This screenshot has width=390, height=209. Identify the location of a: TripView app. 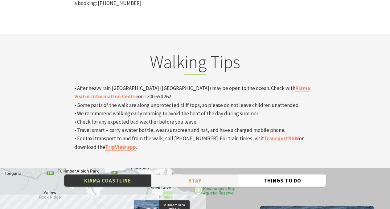
(121, 147).